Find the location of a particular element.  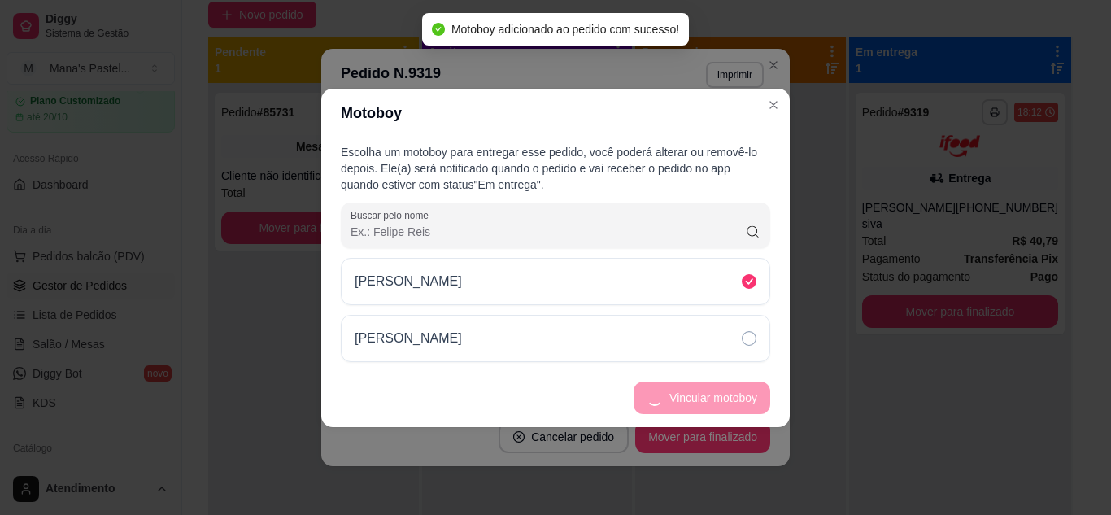

button: Close is located at coordinates (774, 105).